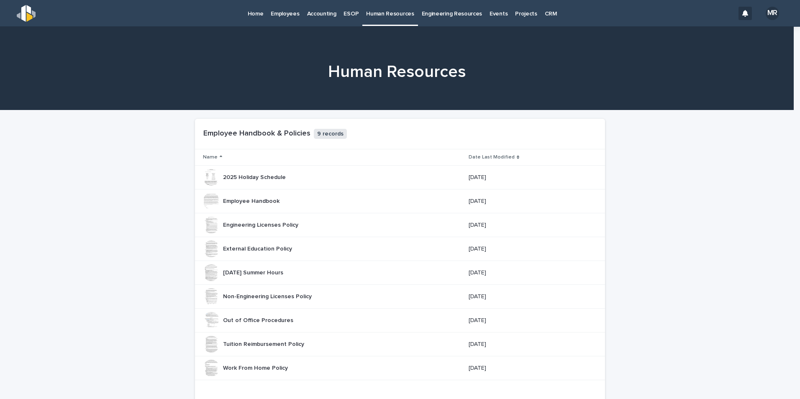 This screenshot has height=399, width=800. What do you see at coordinates (256, 367) in the screenshot?
I see `p: Work From Home Policy` at bounding box center [256, 367].